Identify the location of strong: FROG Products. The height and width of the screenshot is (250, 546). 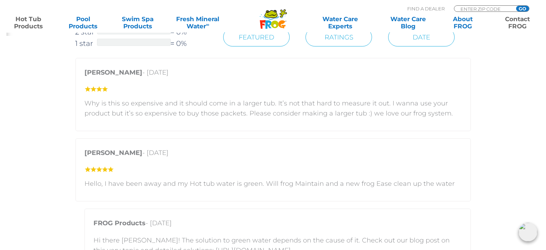
(120, 223).